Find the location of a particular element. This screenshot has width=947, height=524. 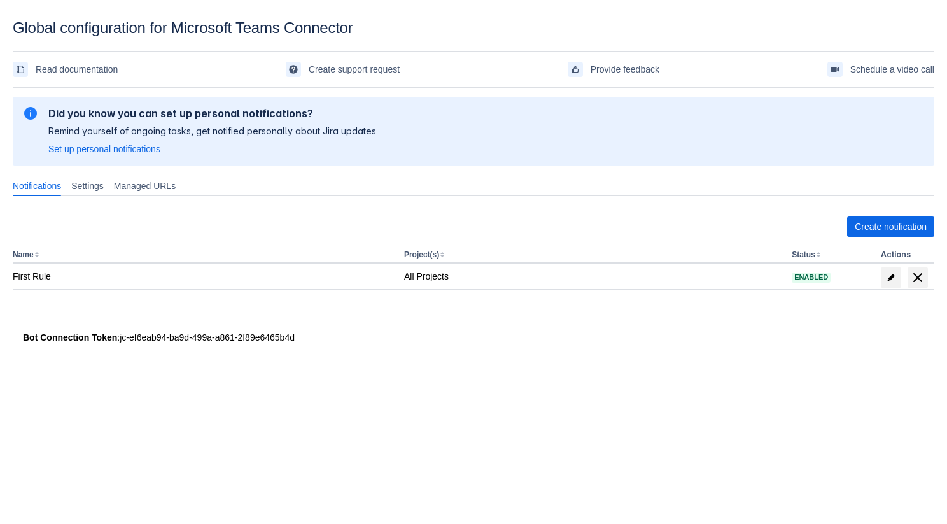

a: Create support request is located at coordinates (342, 69).